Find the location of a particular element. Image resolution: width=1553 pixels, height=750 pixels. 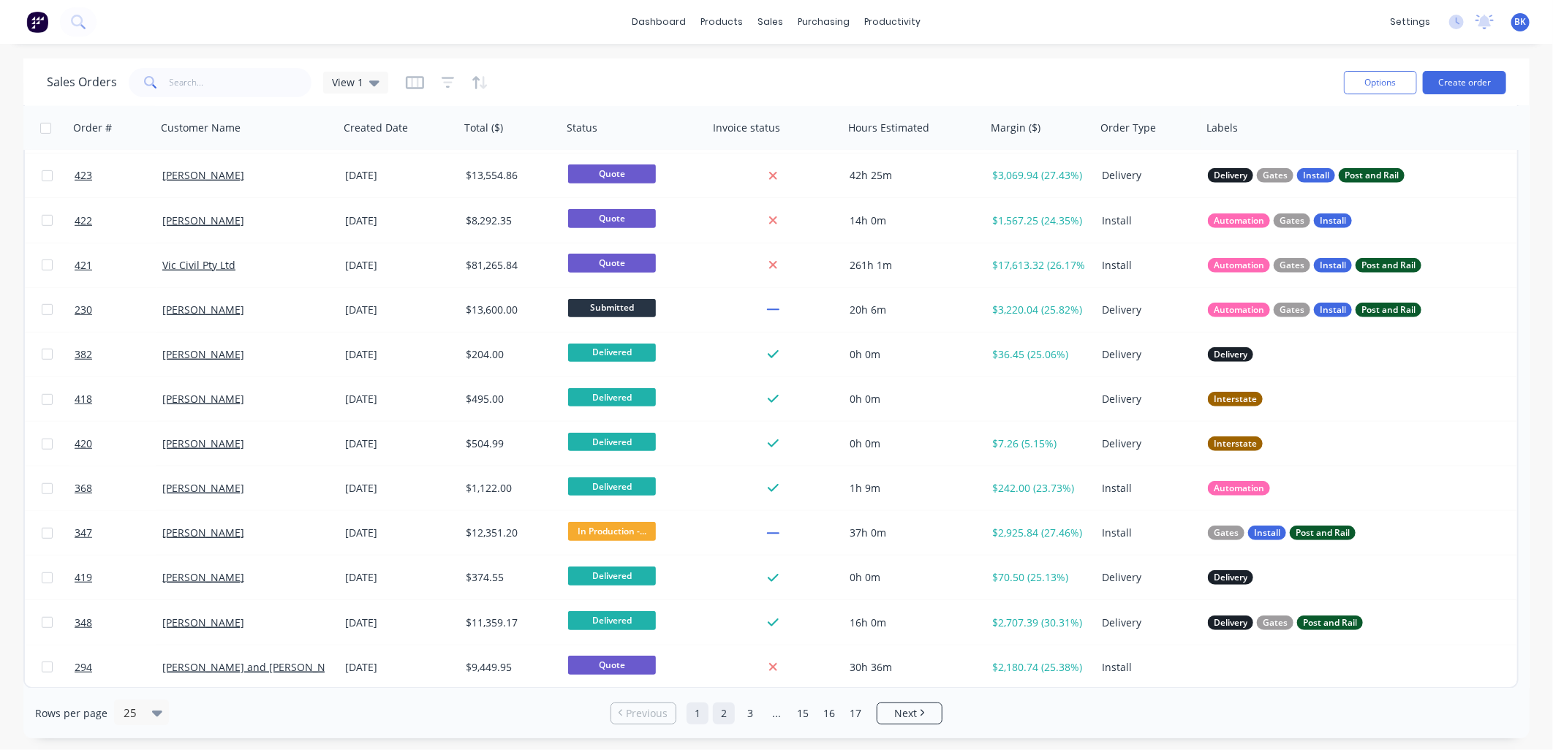

a: Page 3 is located at coordinates (750, 714).